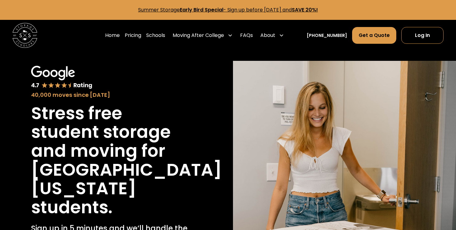  Describe the element at coordinates (374, 35) in the screenshot. I see `a: Get a Quote` at that location.